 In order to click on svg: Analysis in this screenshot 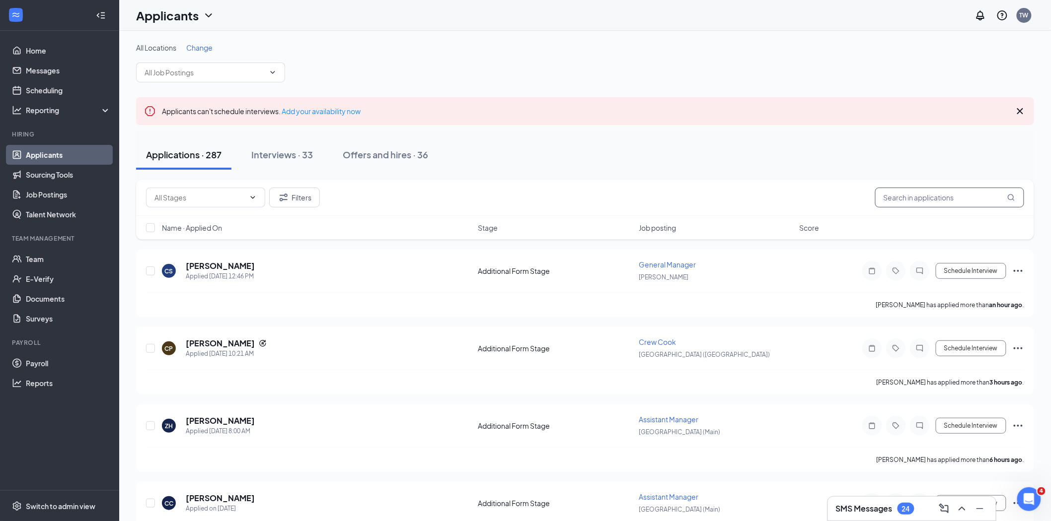, I will do `click(17, 110)`.